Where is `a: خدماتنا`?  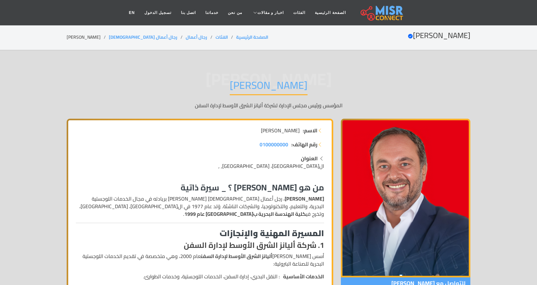
a: خدماتنا is located at coordinates (211, 13).